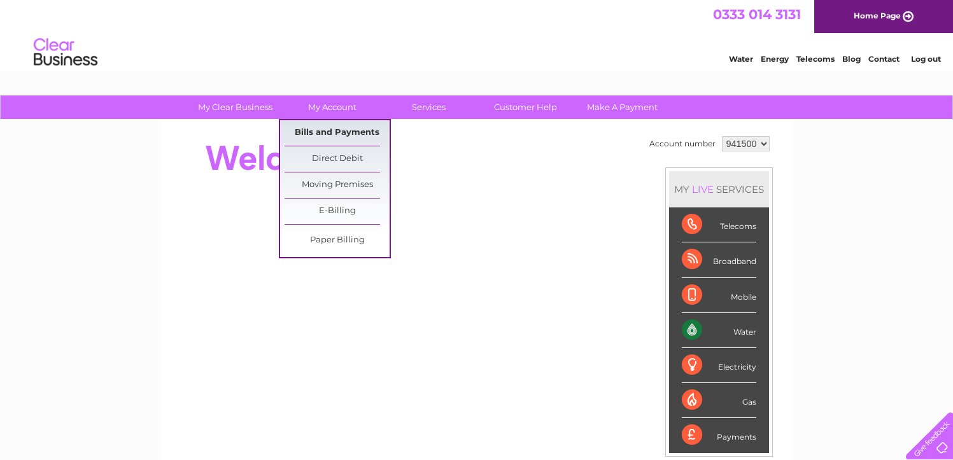  Describe the element at coordinates (683, 144) in the screenshot. I see `td: Account number` at that location.